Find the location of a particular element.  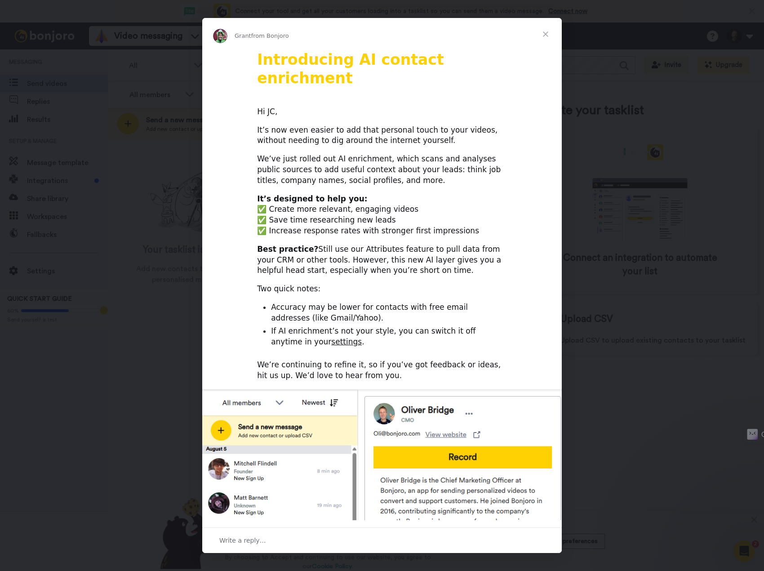

div: ✅ Create more relevant, engaging videos ✅ Save time researching new leads ✅ Increase response rat... is located at coordinates (382, 215).